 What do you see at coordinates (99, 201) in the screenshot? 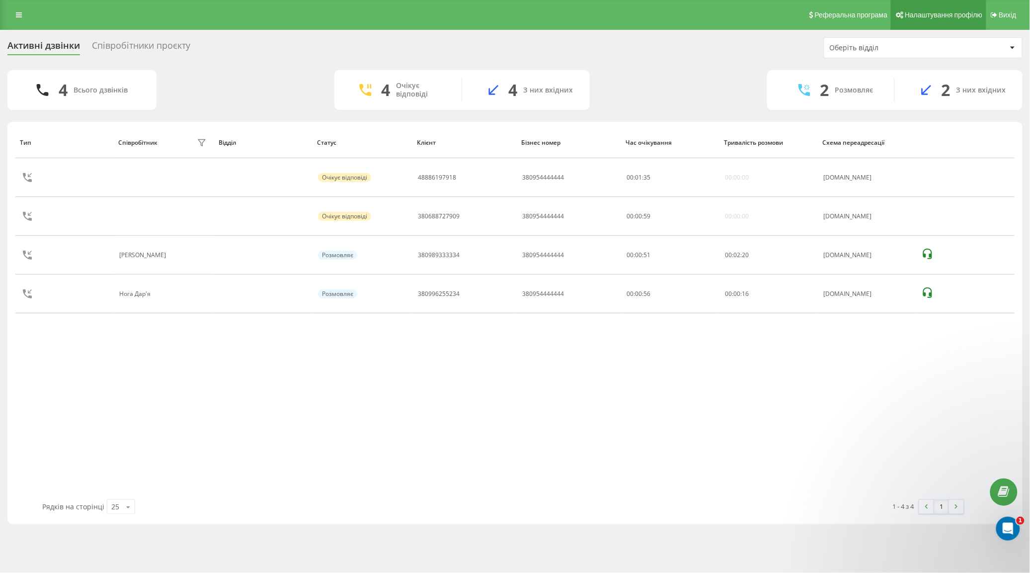
I see `button: Поиск по статьям` at bounding box center [99, 201].